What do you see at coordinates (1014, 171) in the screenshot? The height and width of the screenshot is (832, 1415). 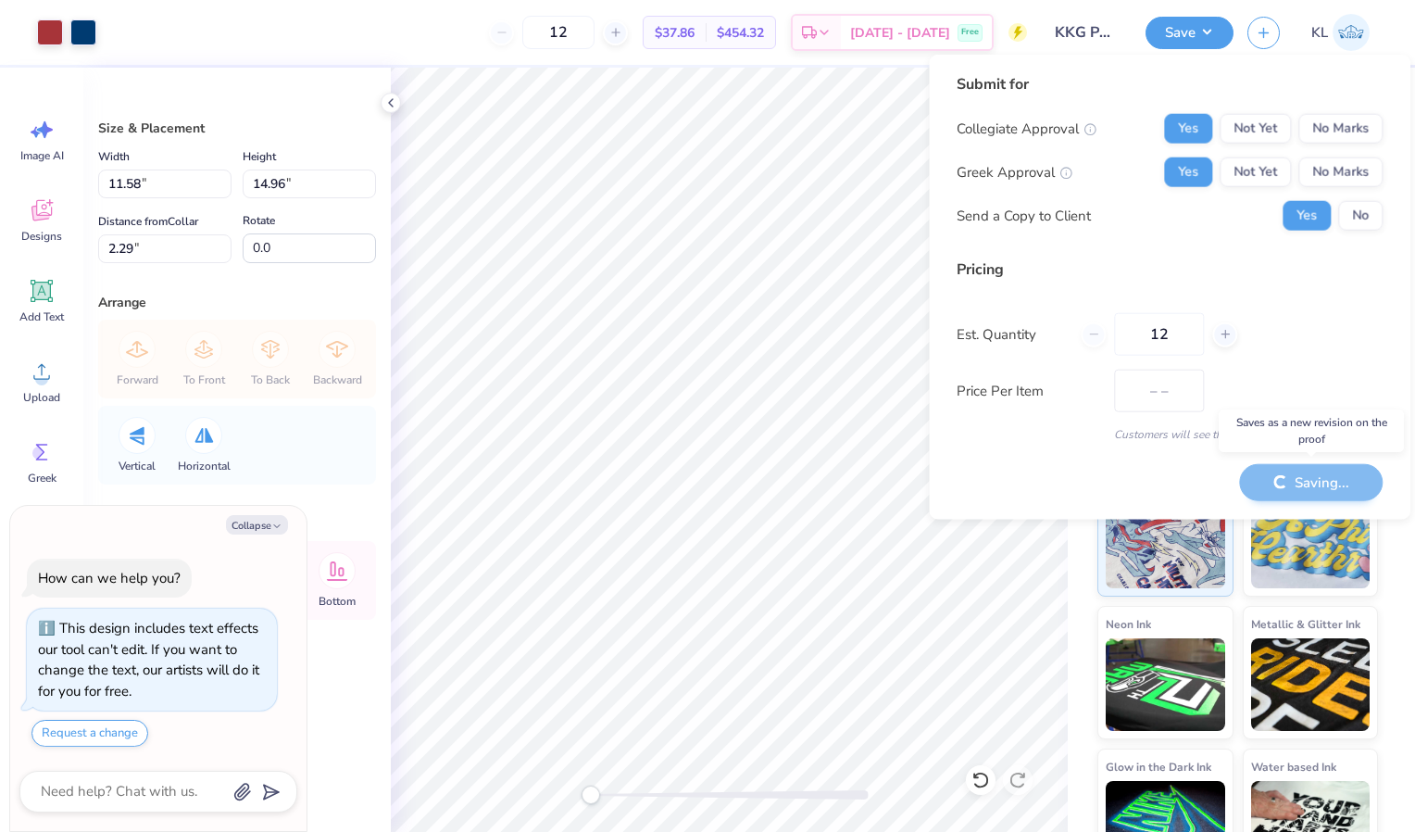 I see `div: Greek Approval` at bounding box center [1014, 171].